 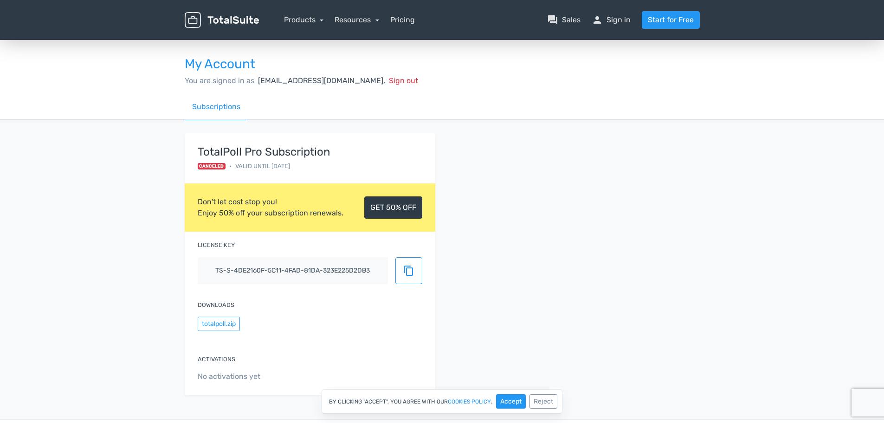 What do you see at coordinates (543, 401) in the screenshot?
I see `button: Reject` at bounding box center [543, 401].